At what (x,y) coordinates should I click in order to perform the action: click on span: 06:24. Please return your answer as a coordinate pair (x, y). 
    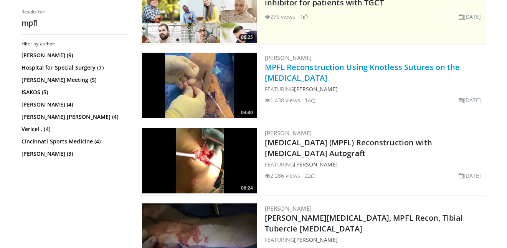
    Looking at the image, I should click on (247, 188).